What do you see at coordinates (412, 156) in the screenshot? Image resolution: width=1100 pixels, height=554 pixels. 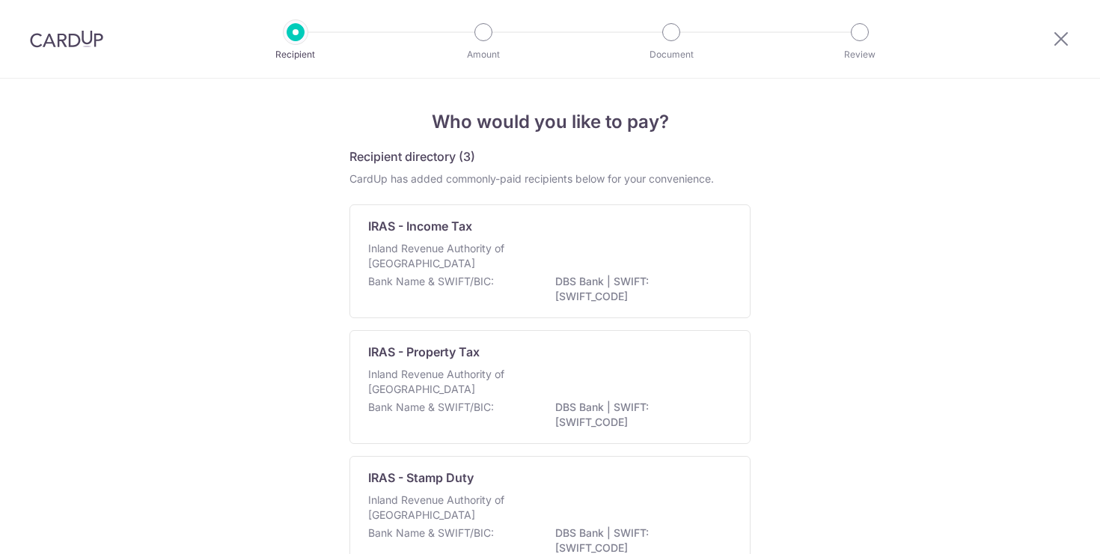 I see `h5: Recipient directory (3)` at bounding box center [412, 156].